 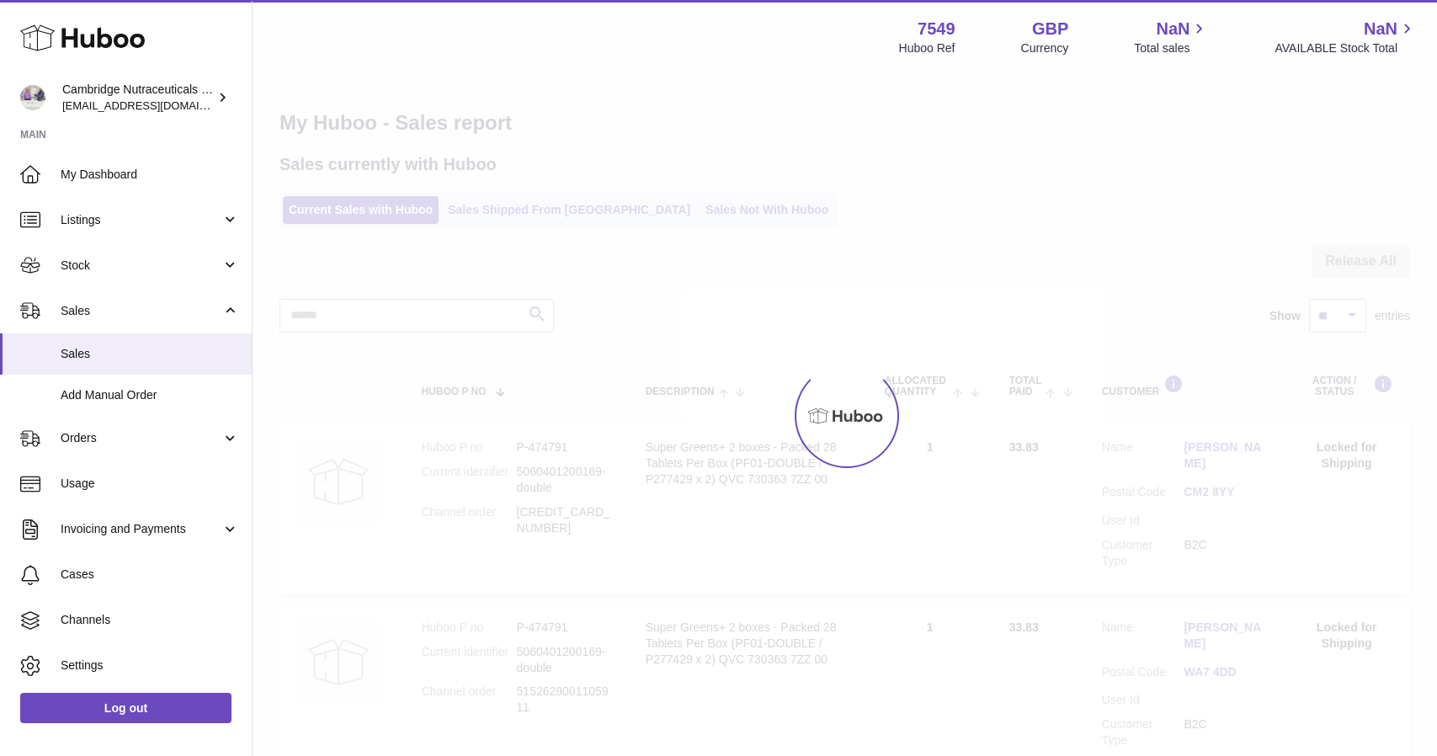 I want to click on span: Orders, so click(x=141, y=438).